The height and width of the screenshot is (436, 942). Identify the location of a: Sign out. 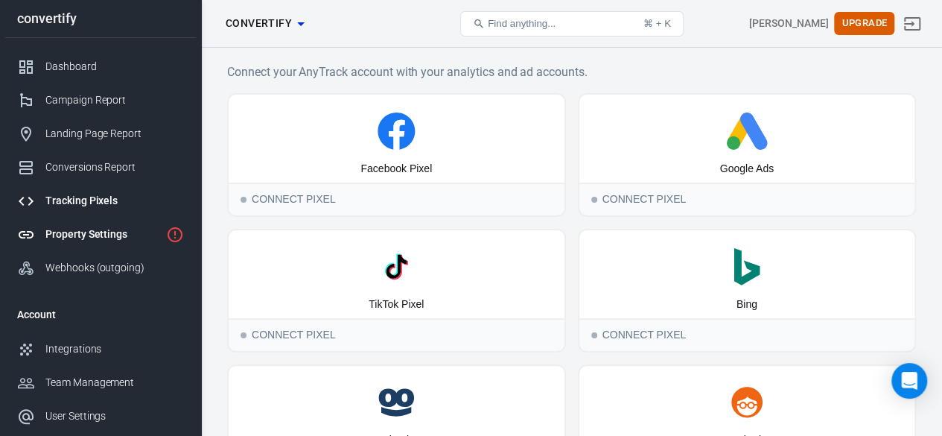
(913, 24).